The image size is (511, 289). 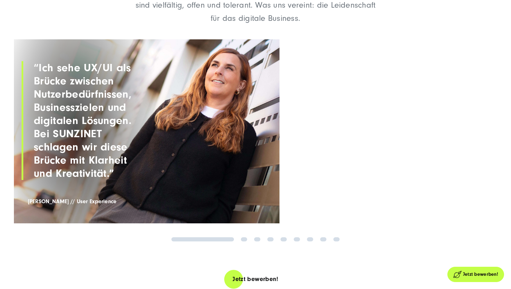 What do you see at coordinates (244, 239) in the screenshot?
I see `a: 2` at bounding box center [244, 239].